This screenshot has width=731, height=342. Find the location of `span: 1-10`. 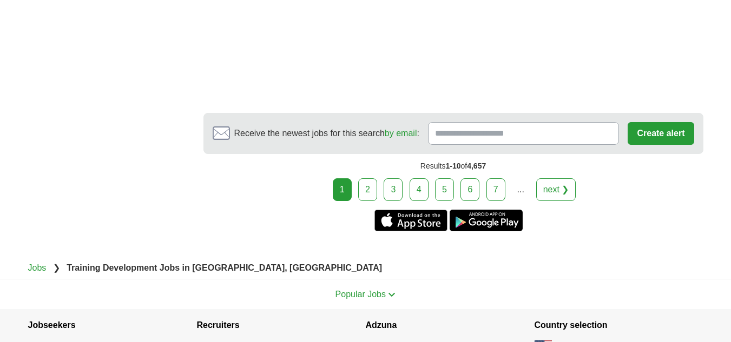

span: 1-10 is located at coordinates (453, 166).